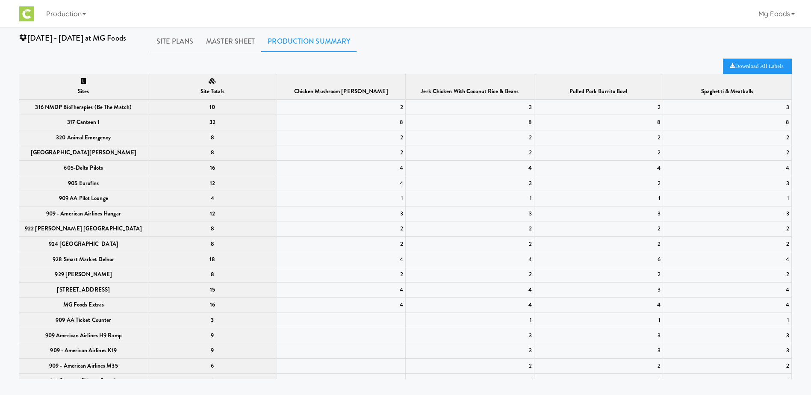 This screenshot has height=395, width=811. I want to click on th: 909 American Airlines H9 Ramp, so click(83, 336).